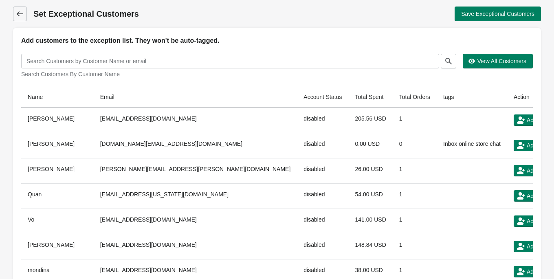 The image size is (554, 279). What do you see at coordinates (371, 171) in the screenshot?
I see `td: 26.00 USD` at bounding box center [371, 171].